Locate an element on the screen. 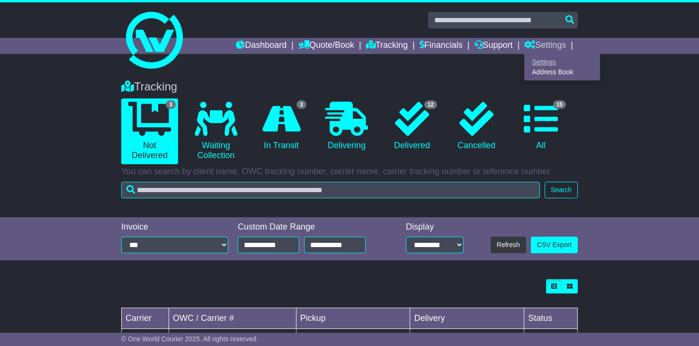 Image resolution: width=699 pixels, height=346 pixels. a: 12 Delivered is located at coordinates (412, 127).